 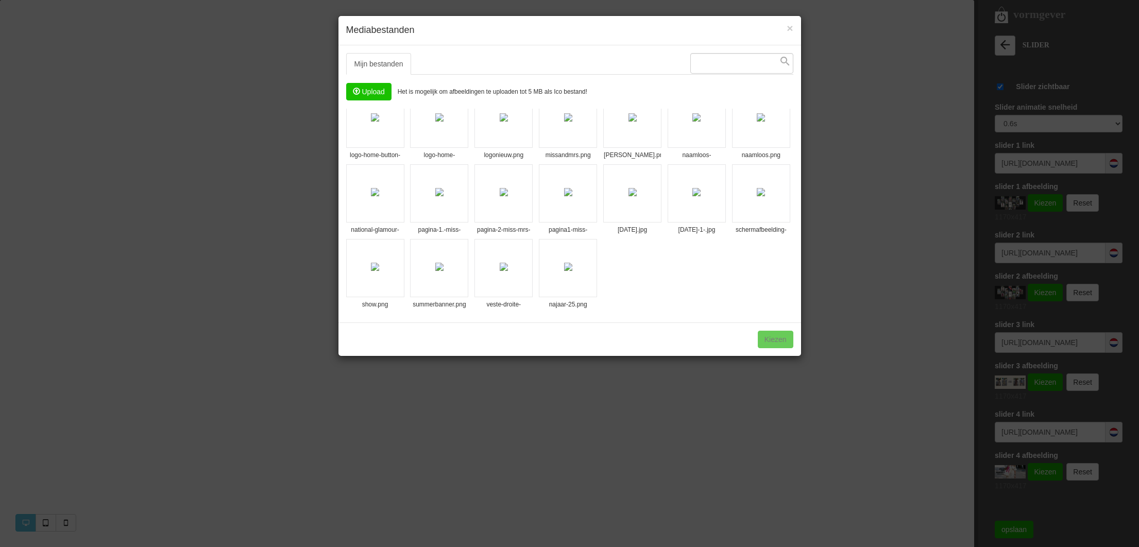 What do you see at coordinates (492, 91) in the screenshot?
I see `small: Het is mogelijk om afbeeldingen te uploaden tot 5 MB als Ico bestand!` at bounding box center [492, 91].